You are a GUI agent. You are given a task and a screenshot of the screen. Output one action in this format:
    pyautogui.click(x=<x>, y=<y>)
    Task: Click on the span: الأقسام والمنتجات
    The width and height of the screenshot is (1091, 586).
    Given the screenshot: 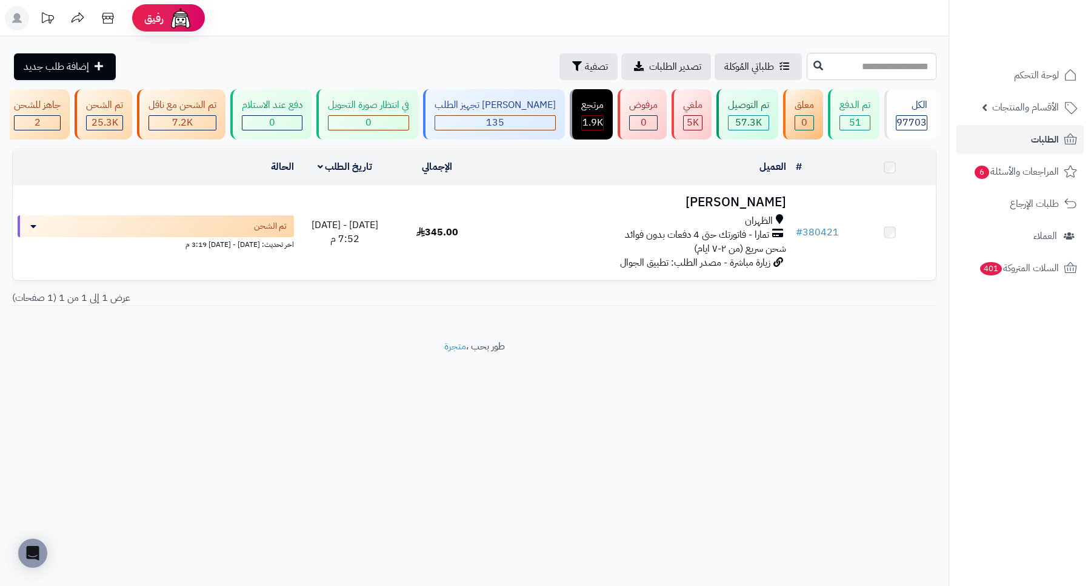 What is the action you would take?
    pyautogui.click(x=1026, y=107)
    